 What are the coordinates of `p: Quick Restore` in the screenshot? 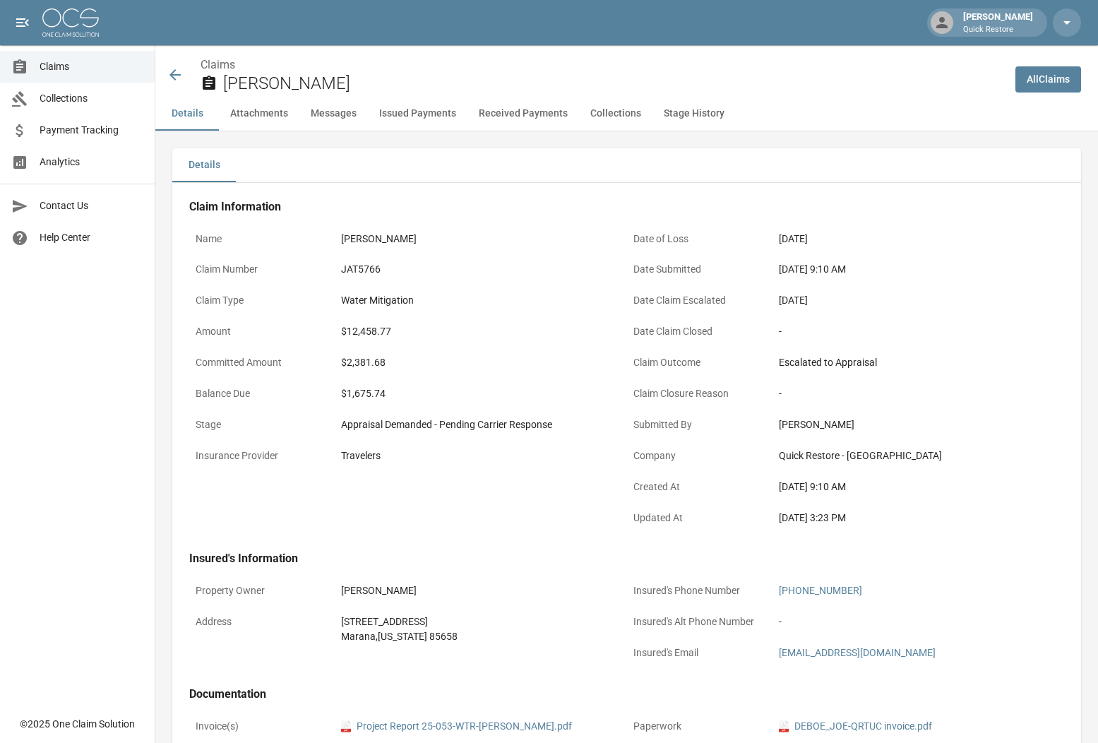 It's located at (997, 30).